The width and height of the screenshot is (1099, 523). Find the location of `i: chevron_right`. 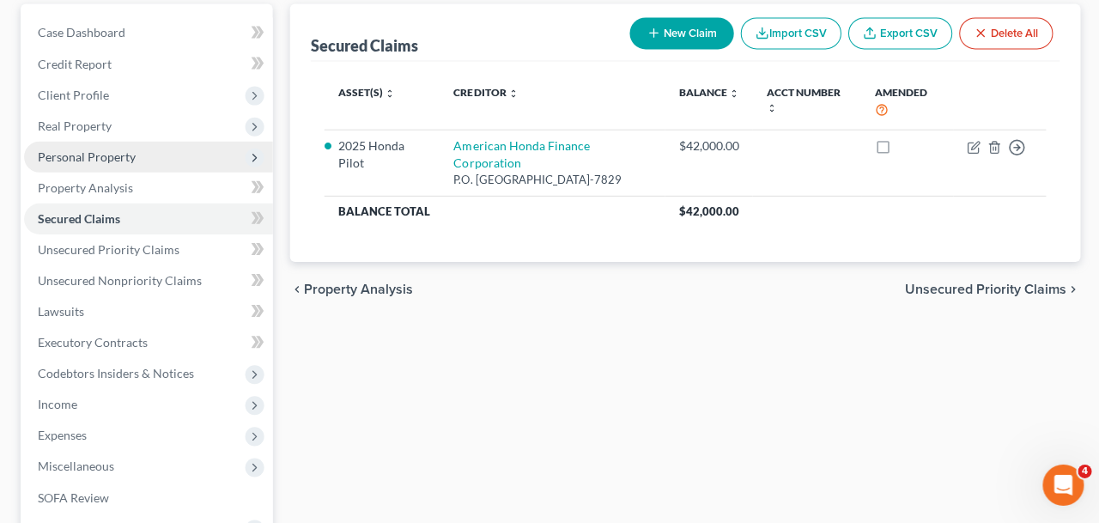

i: chevron_right is located at coordinates (1072, 290).